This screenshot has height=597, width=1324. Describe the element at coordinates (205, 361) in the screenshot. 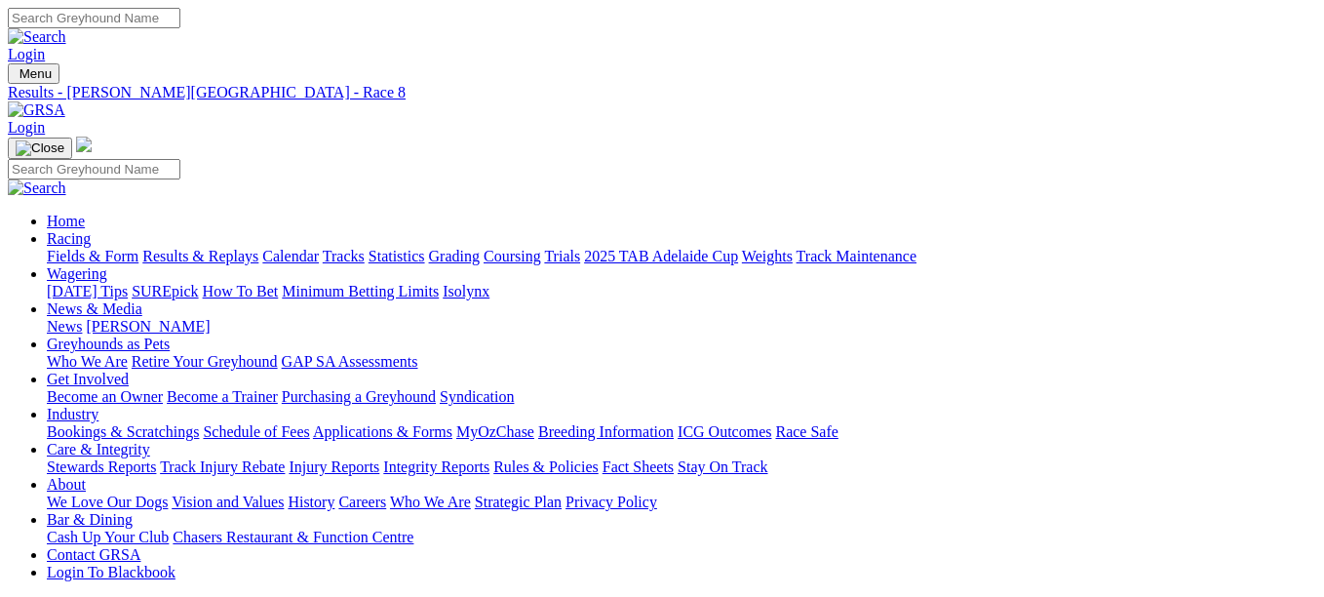

I see `a: Retire Your Greyhound` at that location.